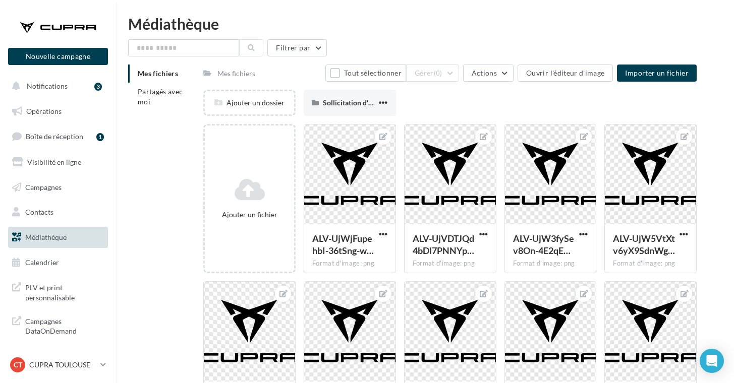  Describe the element at coordinates (46, 237) in the screenshot. I see `span: Médiathèque` at that location.